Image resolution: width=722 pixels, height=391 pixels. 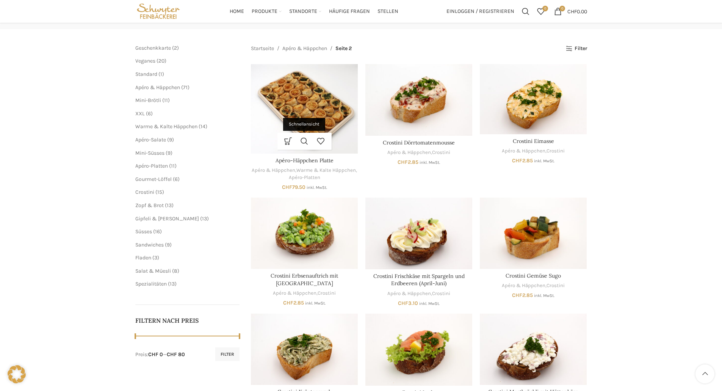 I want to click on div: Schnellansicht, so click(x=304, y=124).